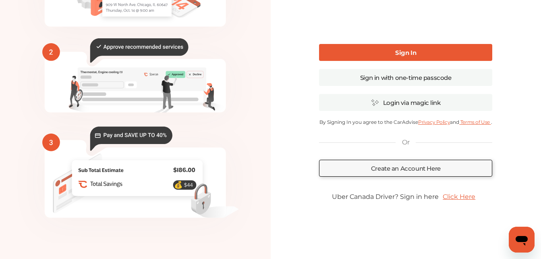 The height and width of the screenshot is (259, 541). I want to click on a: Privacy Policy, so click(434, 122).